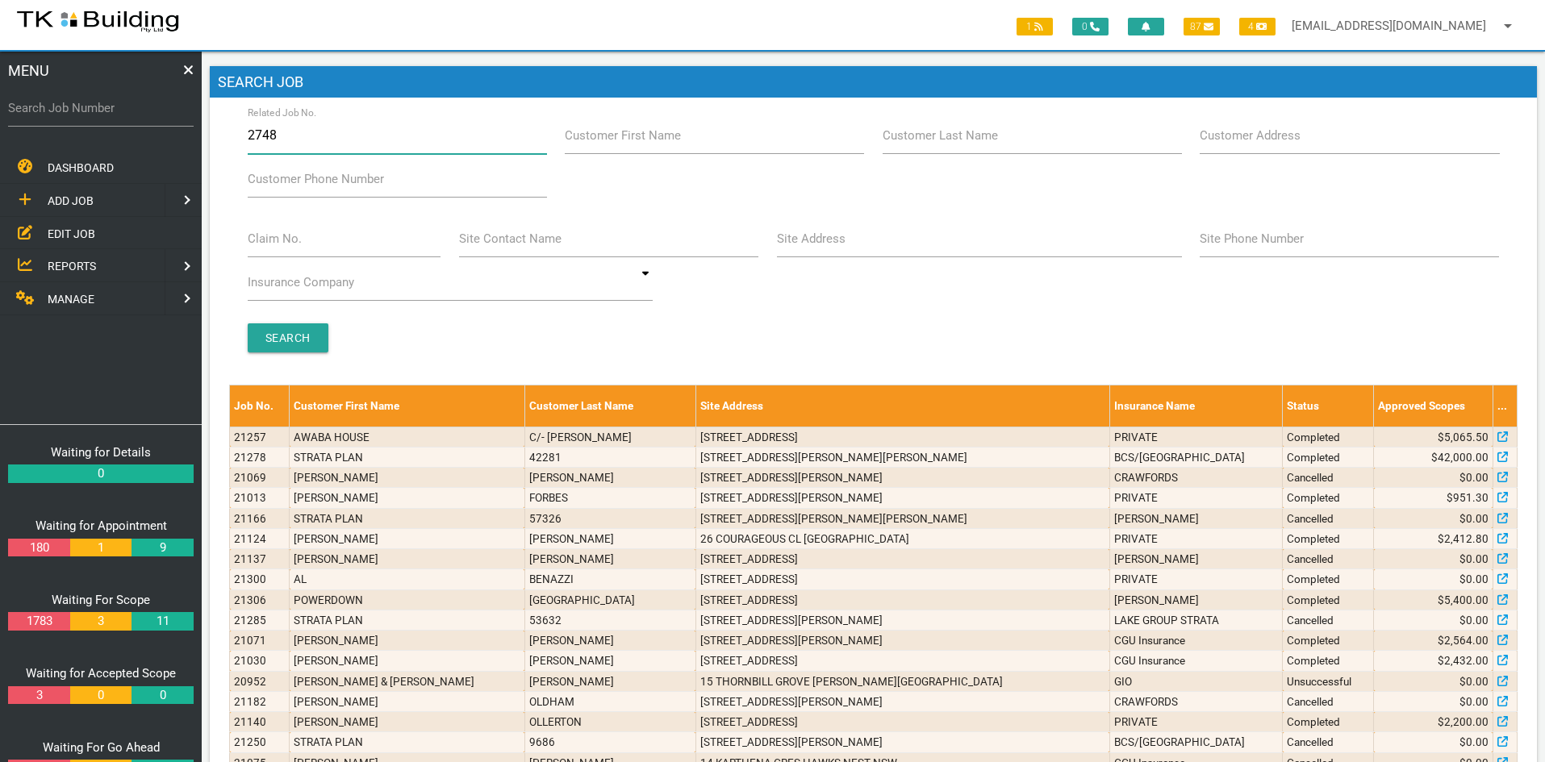 This screenshot has height=762, width=1545. Describe the element at coordinates (510, 239) in the screenshot. I see `label: Site Contact Name` at that location.